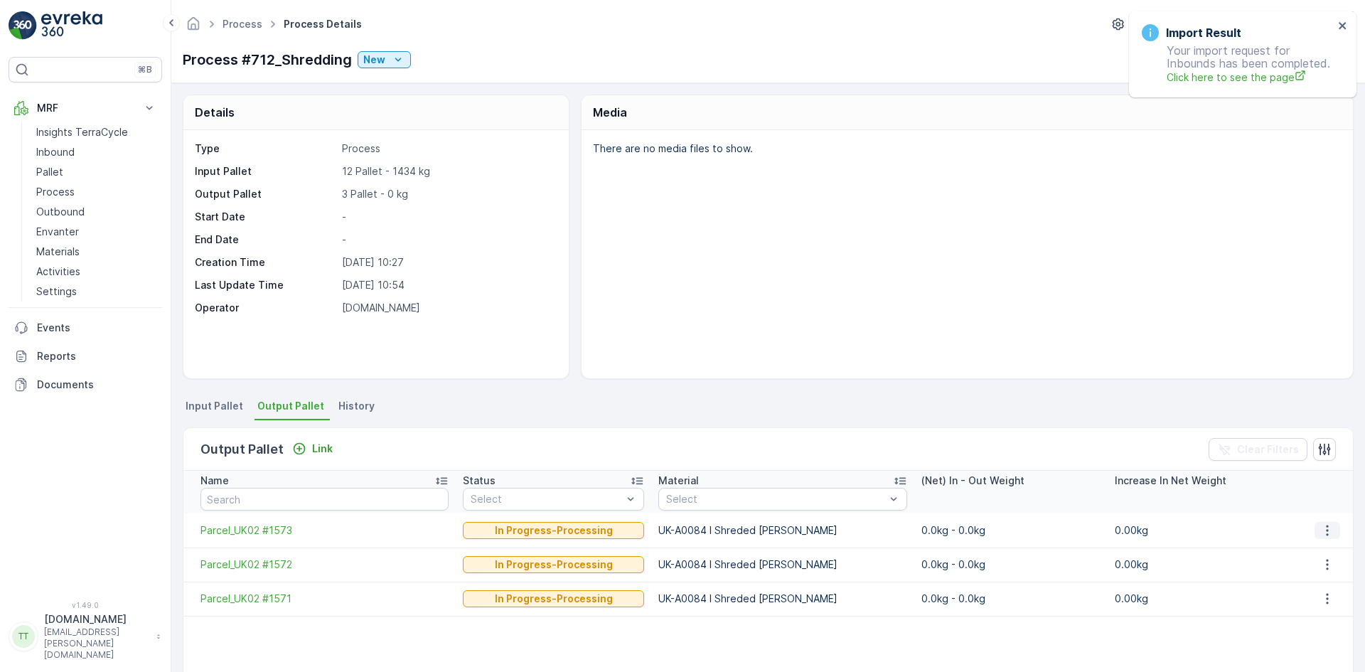 This screenshot has width=1365, height=672. What do you see at coordinates (324, 565) in the screenshot?
I see `a: Parcel_UK02 #1572` at bounding box center [324, 565].